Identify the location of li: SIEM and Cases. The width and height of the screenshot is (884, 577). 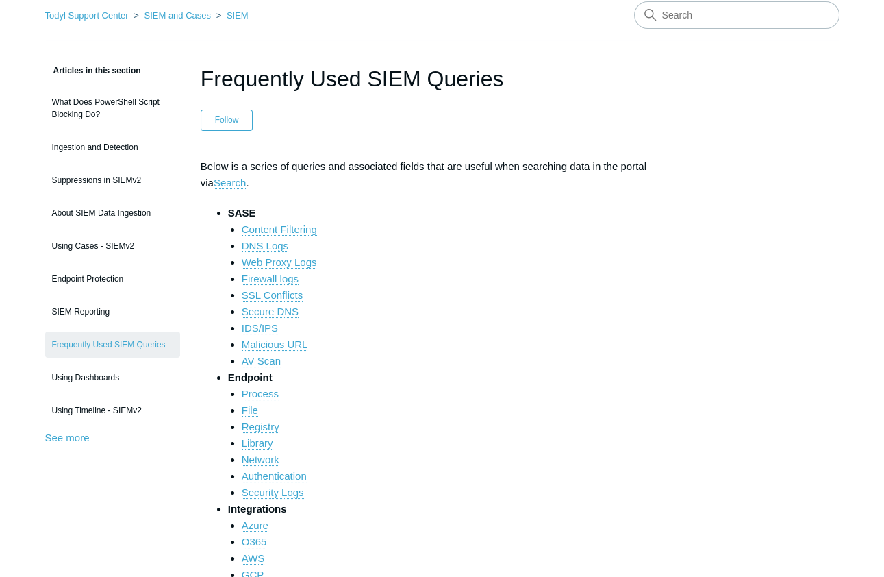
(172, 15).